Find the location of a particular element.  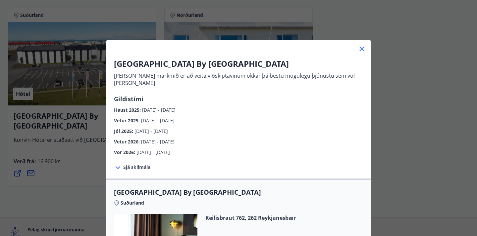

span: Vetur 2025 : is located at coordinates (127, 121).